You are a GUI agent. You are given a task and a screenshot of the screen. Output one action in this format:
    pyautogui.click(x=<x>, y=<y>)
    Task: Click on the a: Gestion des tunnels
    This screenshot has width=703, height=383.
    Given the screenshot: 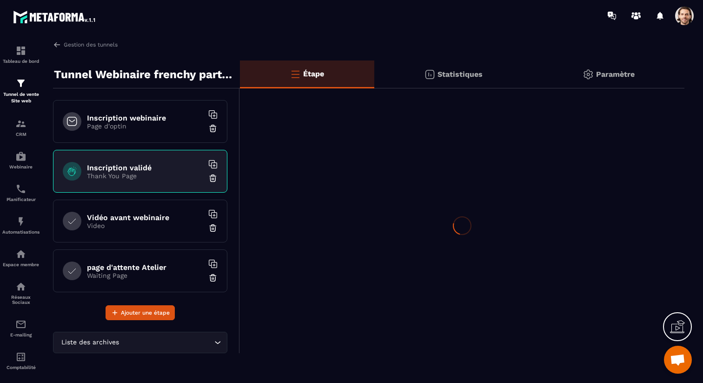 What is the action you would take?
    pyautogui.click(x=85, y=45)
    